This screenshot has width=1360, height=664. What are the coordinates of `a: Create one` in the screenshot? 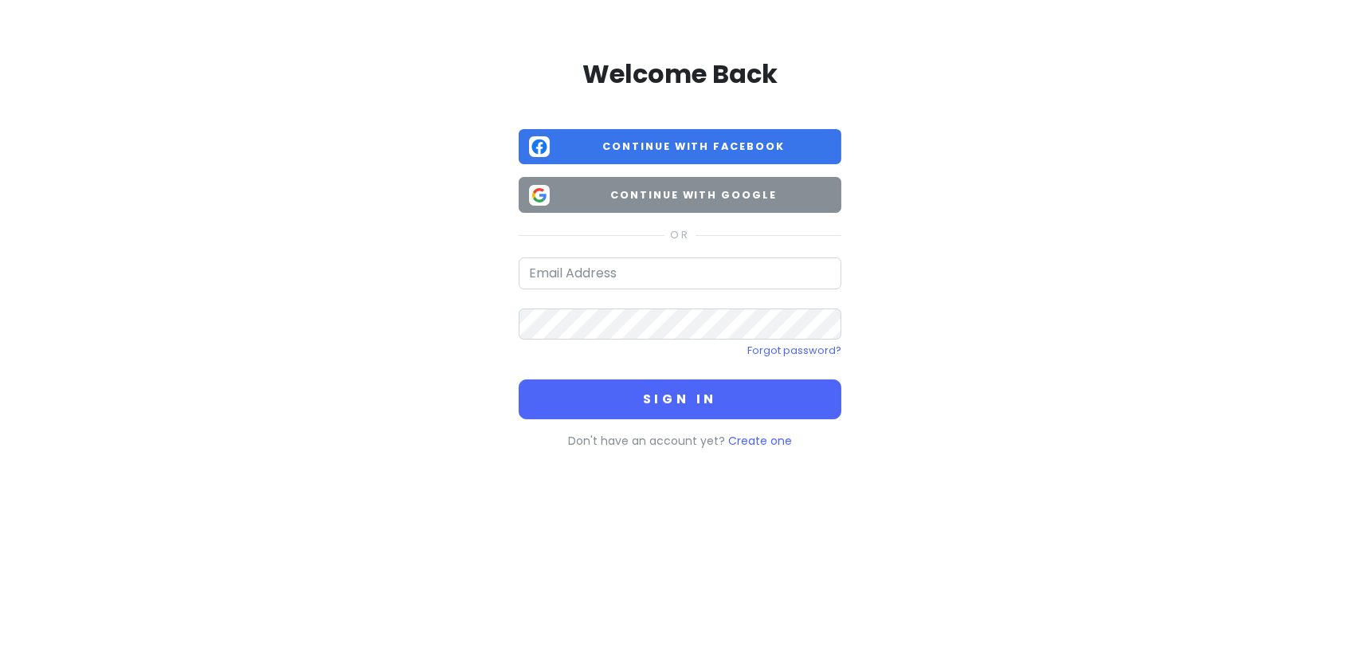 It's located at (760, 441).